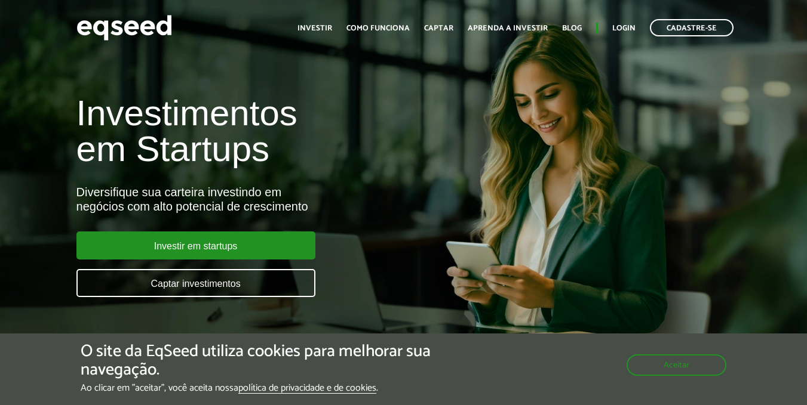 The width and height of the screenshot is (807, 405). I want to click on h1: Investimentos em Startups, so click(269, 131).